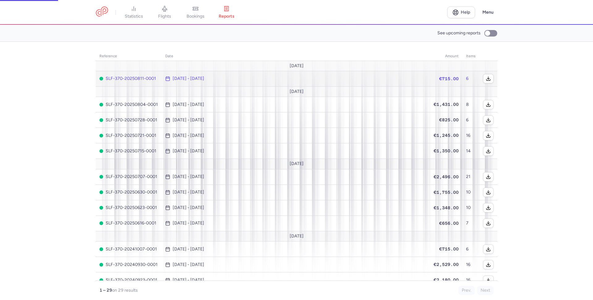 This screenshot has height=300, width=593. What do you see at coordinates (129, 192) in the screenshot?
I see `span: SLF-370-20250630-0001` at bounding box center [129, 192].